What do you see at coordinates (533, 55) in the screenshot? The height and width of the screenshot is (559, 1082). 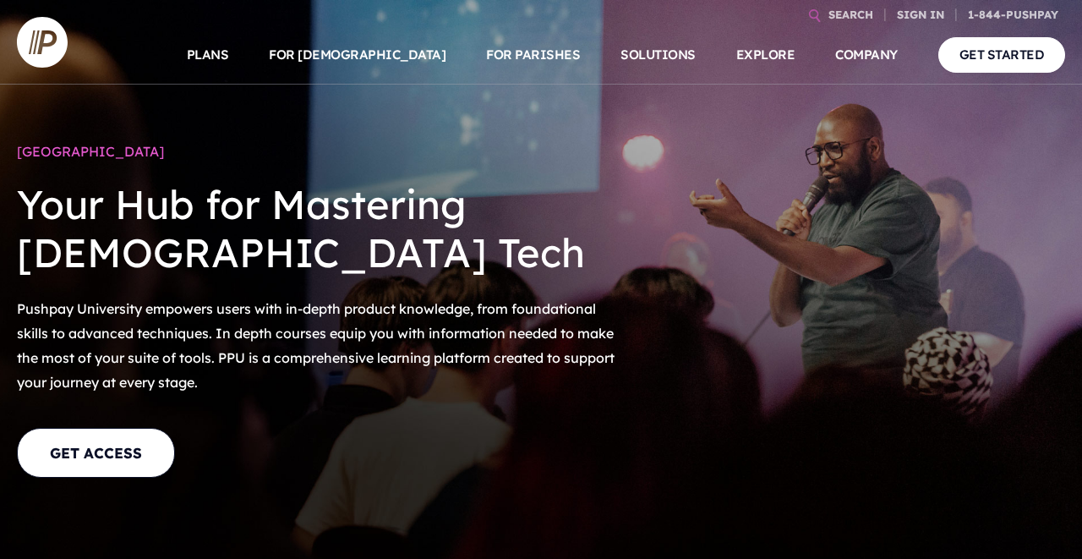 I see `a: FOR PARISHES` at bounding box center [533, 55].